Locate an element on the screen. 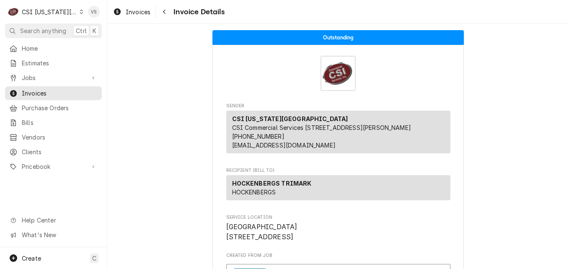 The image size is (569, 269). span: C is located at coordinates (94, 258).